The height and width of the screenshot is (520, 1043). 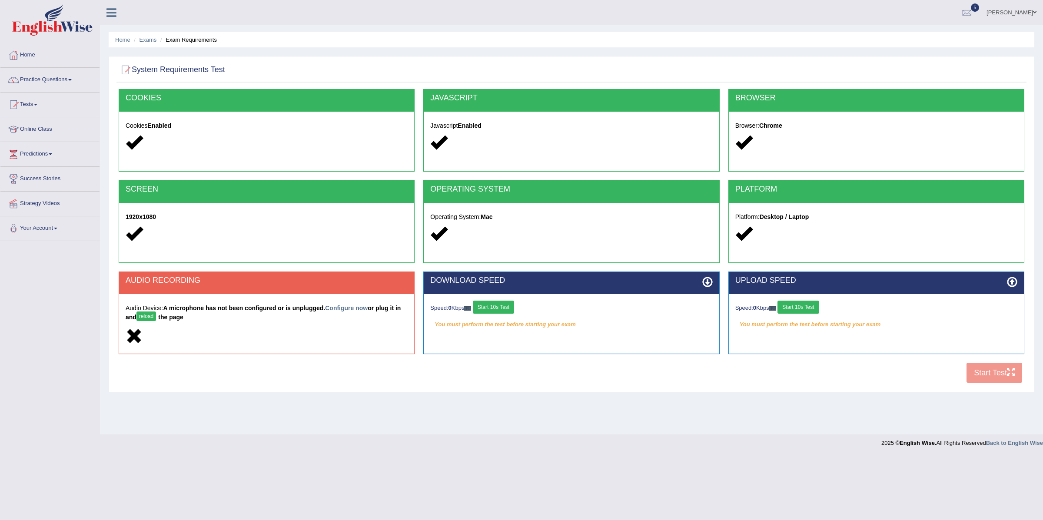 What do you see at coordinates (571, 189) in the screenshot?
I see `h2: OPERATING SYSTEM` at bounding box center [571, 189].